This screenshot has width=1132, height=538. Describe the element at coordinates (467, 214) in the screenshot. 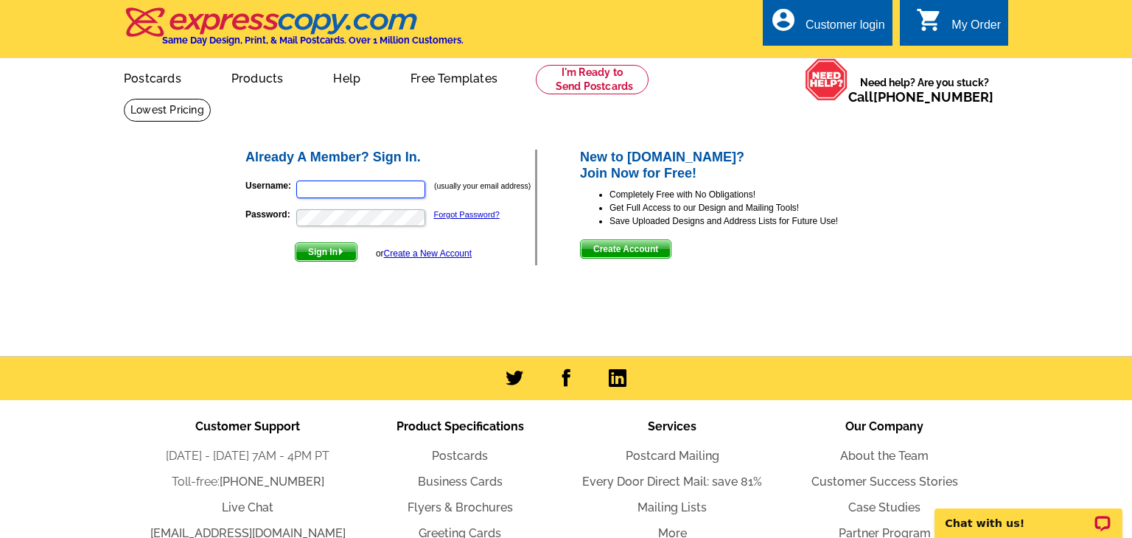

I see `a: Forgot Password?` at that location.